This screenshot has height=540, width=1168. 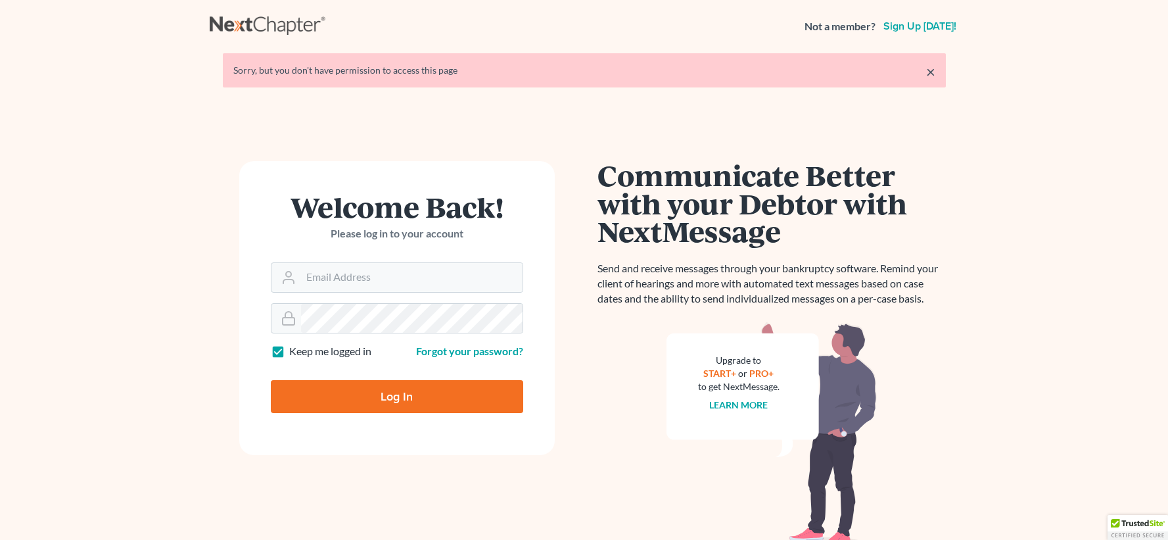 What do you see at coordinates (1138, 527) in the screenshot?
I see `div: TrustedSite Certified` at bounding box center [1138, 527].